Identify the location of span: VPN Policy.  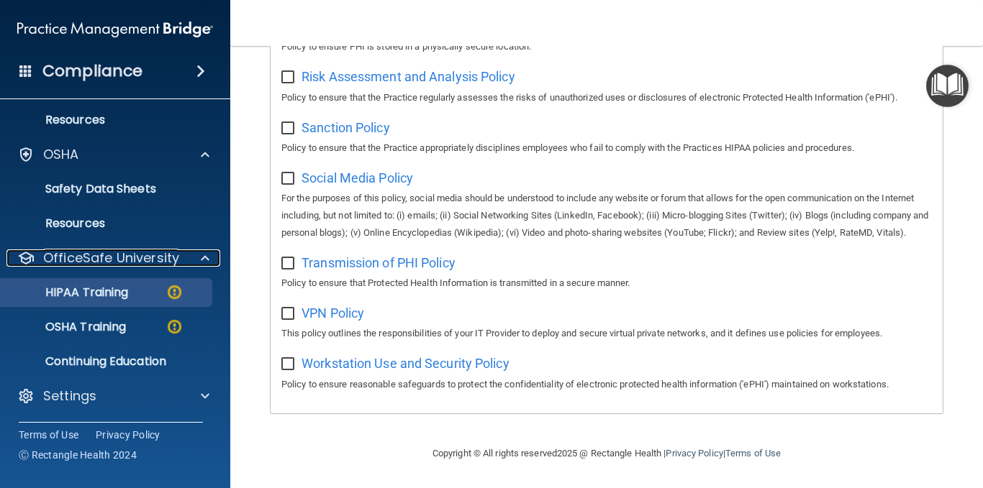
(332, 313).